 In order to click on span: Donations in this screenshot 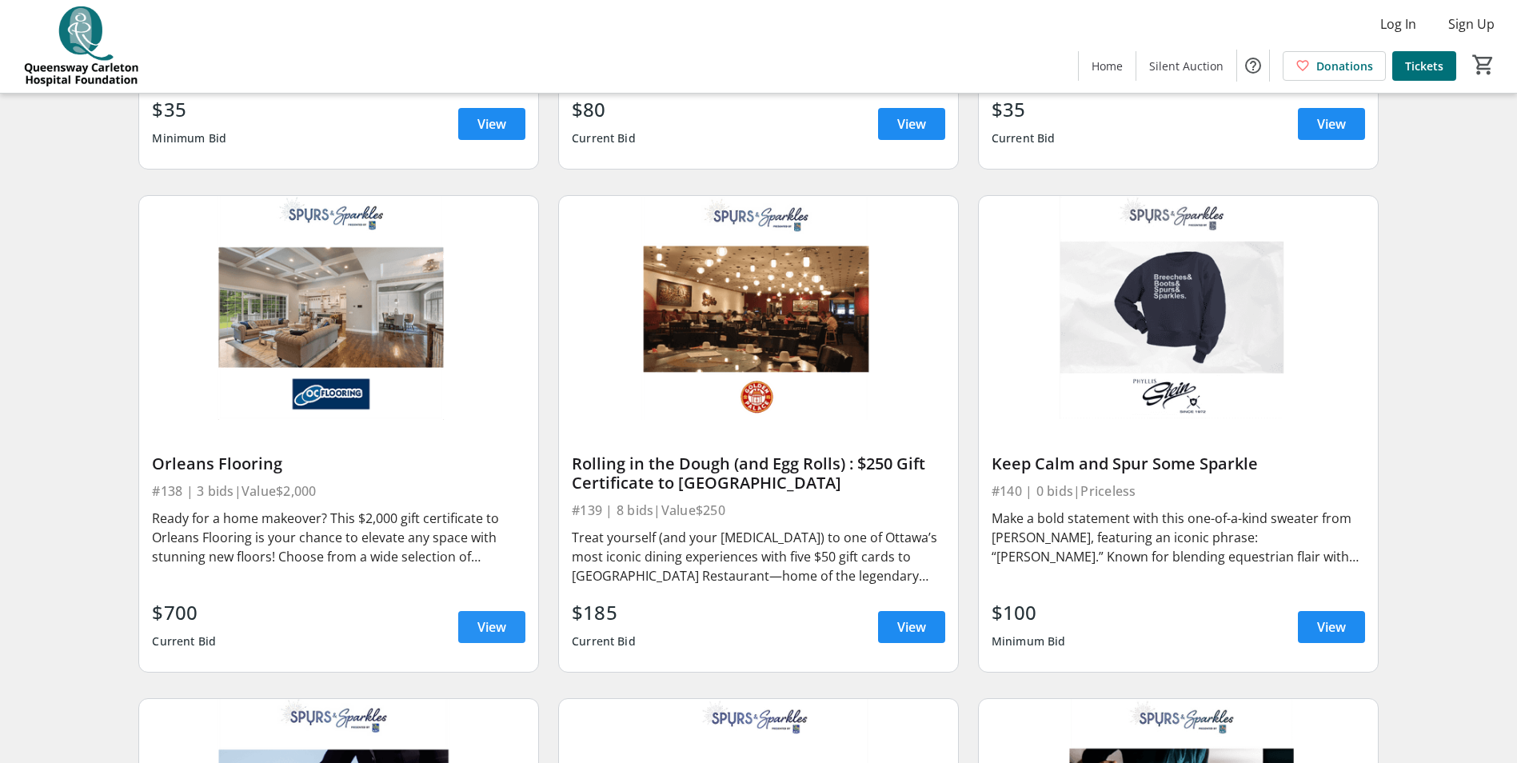, I will do `click(1345, 66)`.